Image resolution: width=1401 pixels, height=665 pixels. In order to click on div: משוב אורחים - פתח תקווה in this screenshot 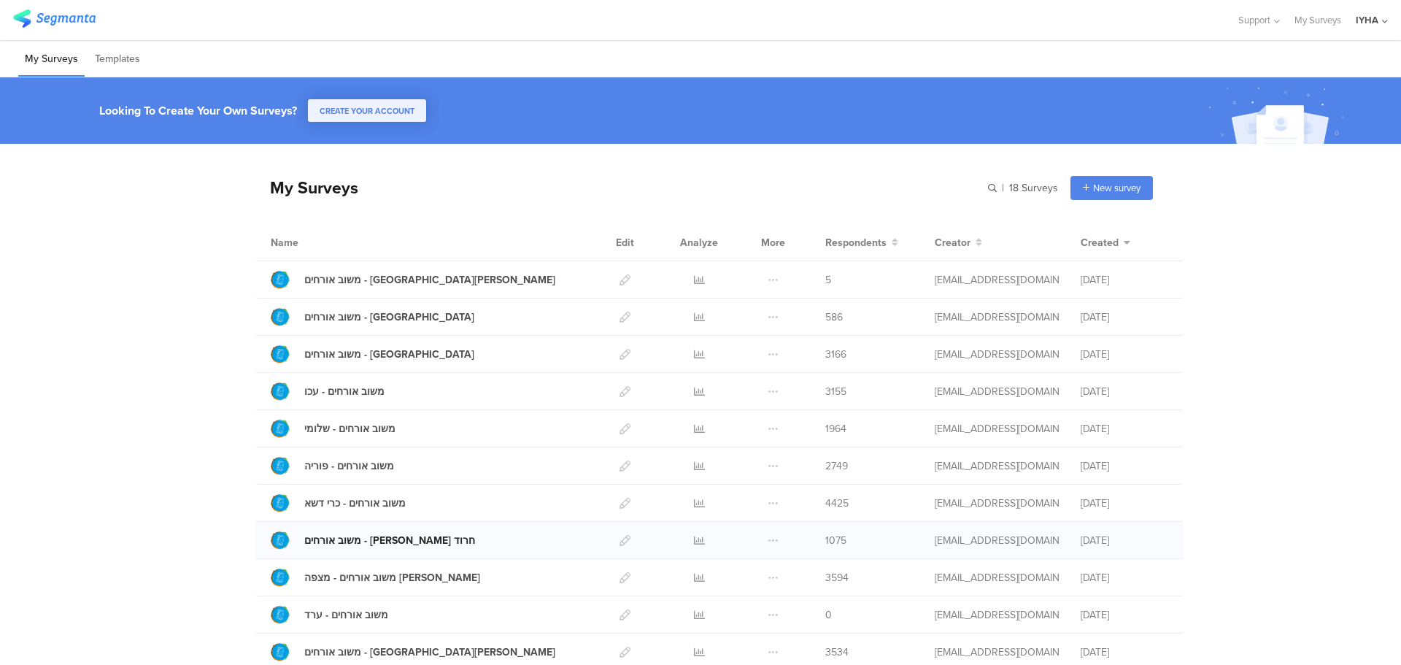, I will do `click(430, 279)`.